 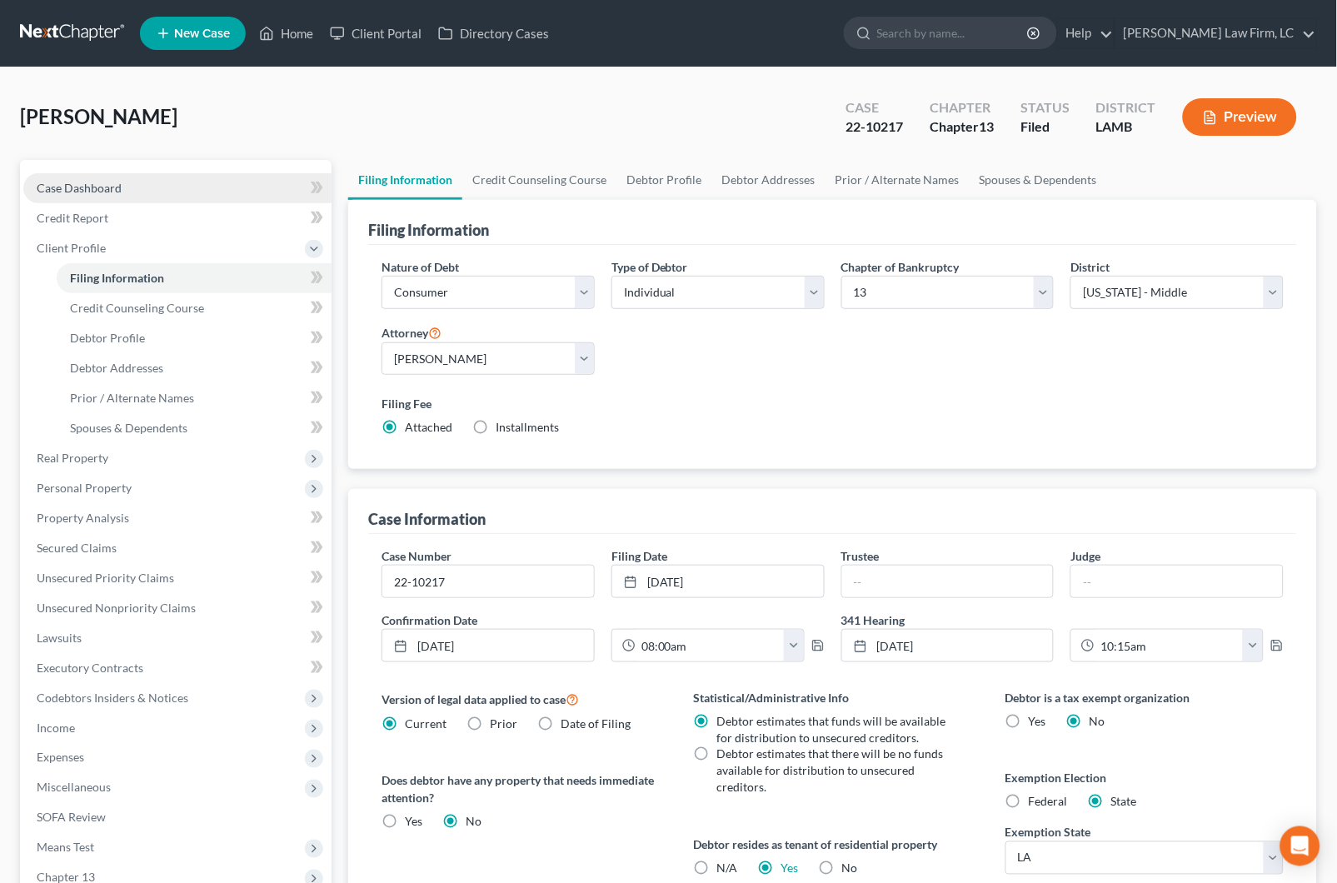 I want to click on input: Search by name..., so click(x=953, y=32).